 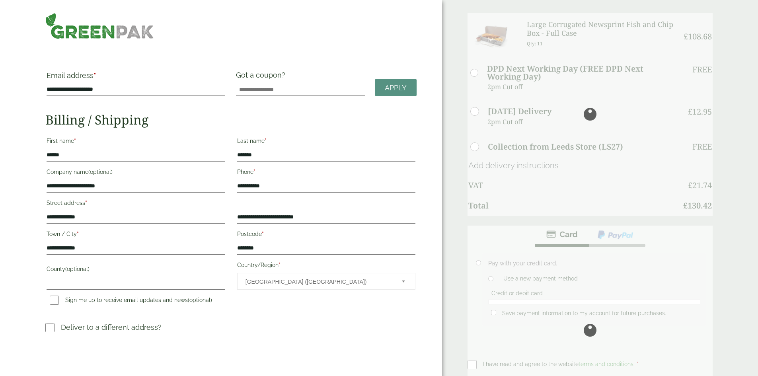 What do you see at coordinates (136, 270) in the screenshot?
I see `label: County` at bounding box center [136, 270].